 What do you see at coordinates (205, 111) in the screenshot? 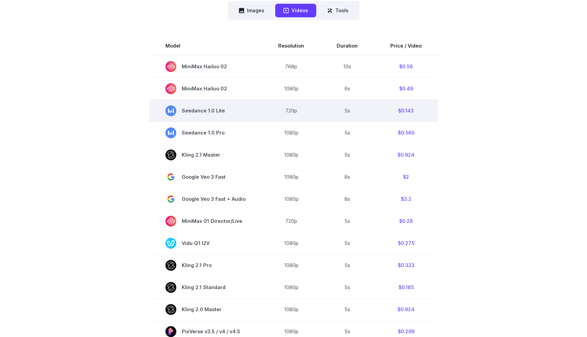
I see `span: Seedance 1.0 Lite` at bounding box center [205, 111].